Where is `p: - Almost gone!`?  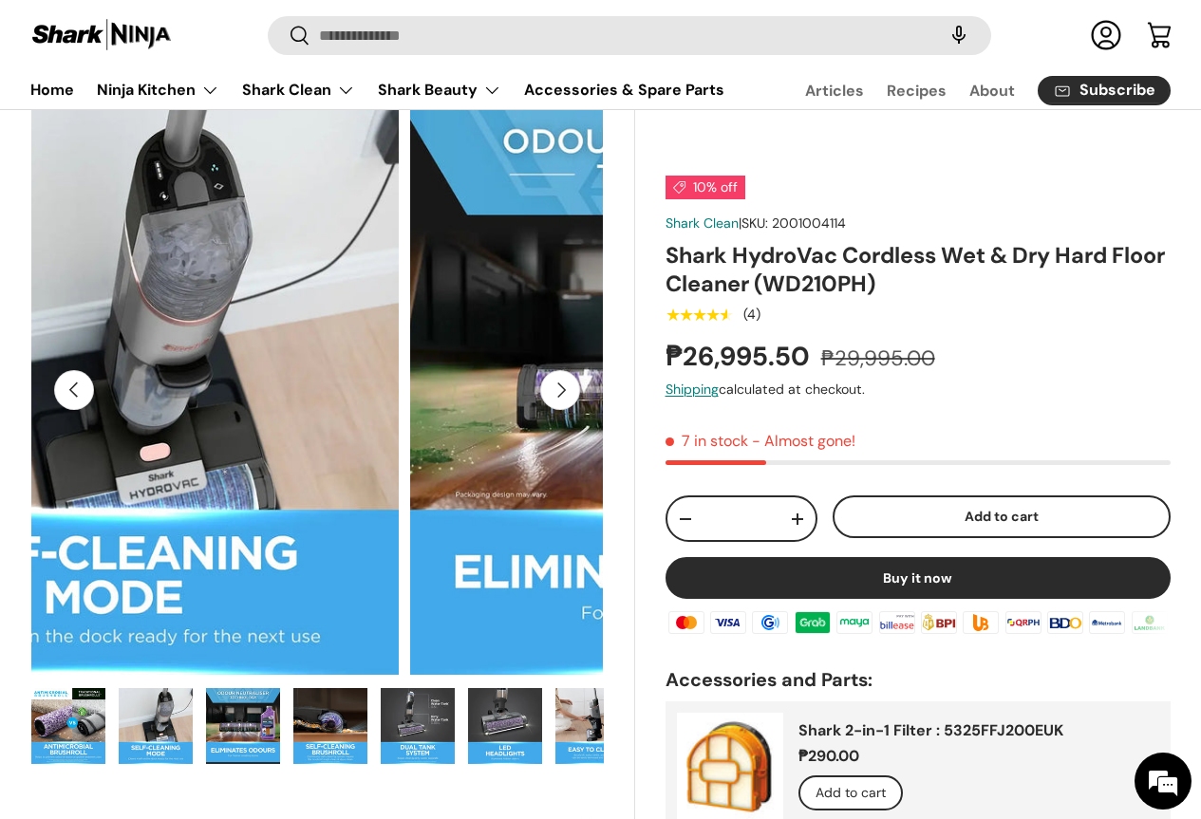
p: - Almost gone! is located at coordinates (803, 441).